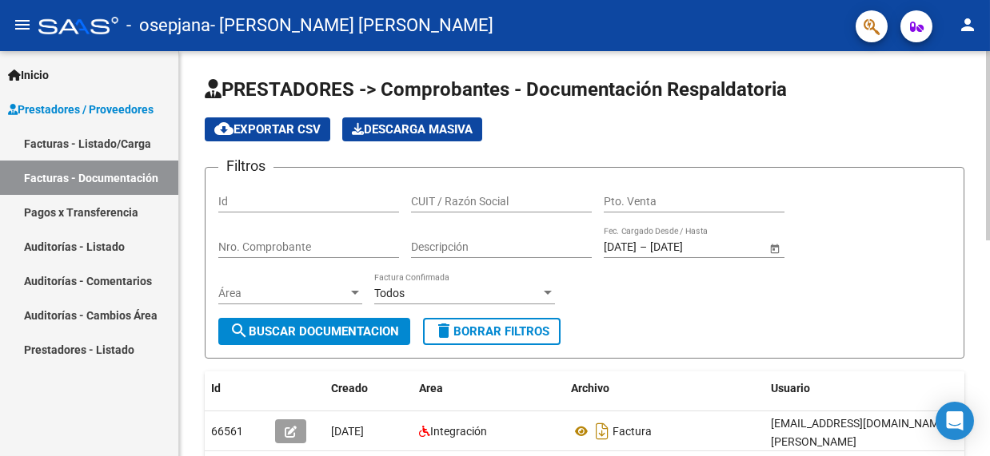 This screenshot has width=990, height=456. What do you see at coordinates (664, 389) in the screenshot?
I see `datatable-header-cell: Archivo` at bounding box center [664, 389].